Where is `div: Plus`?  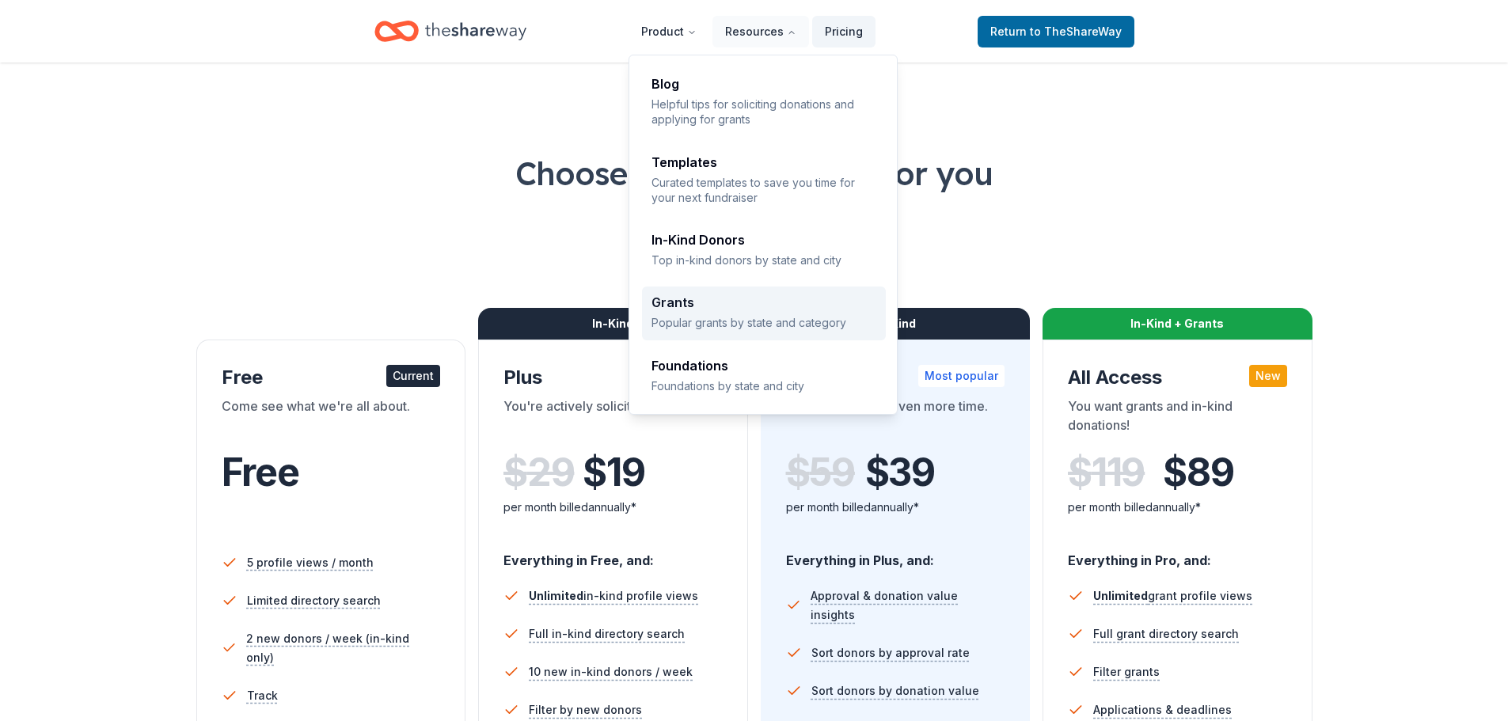
div: Plus is located at coordinates (613, 378).